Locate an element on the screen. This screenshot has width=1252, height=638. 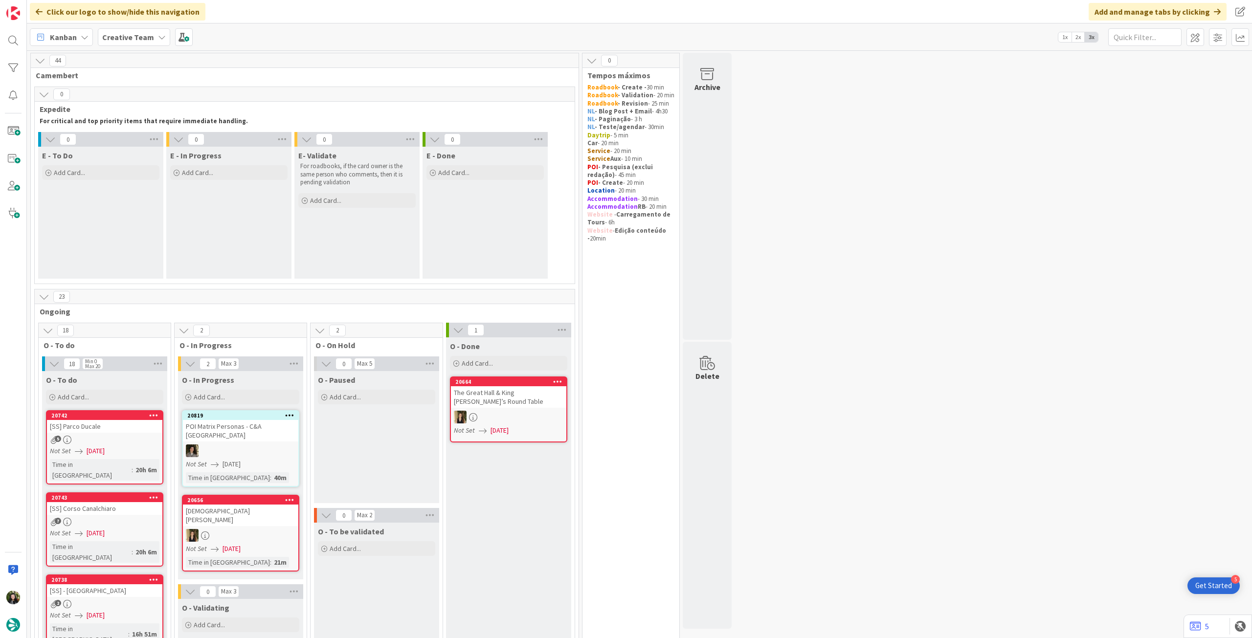
span: E - In Progress is located at coordinates (196, 155).